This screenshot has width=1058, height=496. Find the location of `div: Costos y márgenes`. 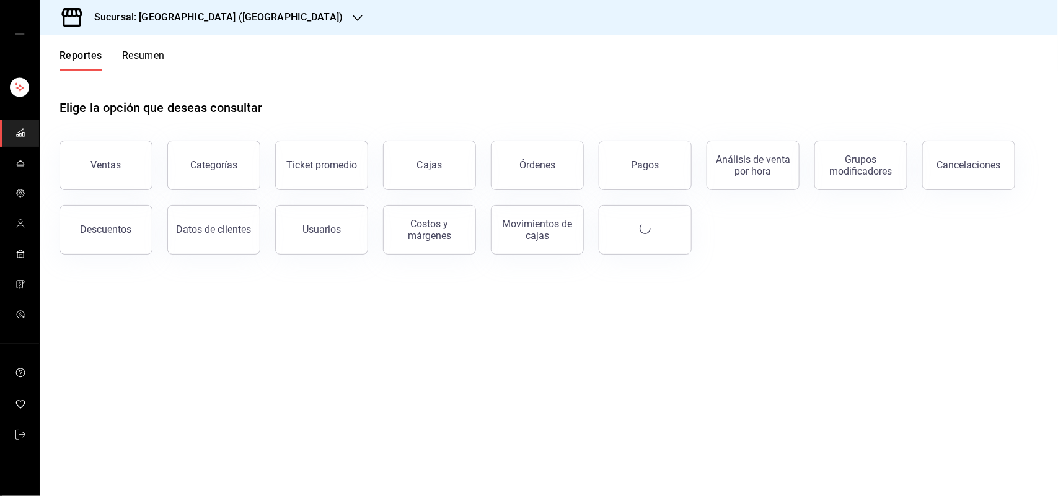

div: Costos y márgenes is located at coordinates (430, 230).